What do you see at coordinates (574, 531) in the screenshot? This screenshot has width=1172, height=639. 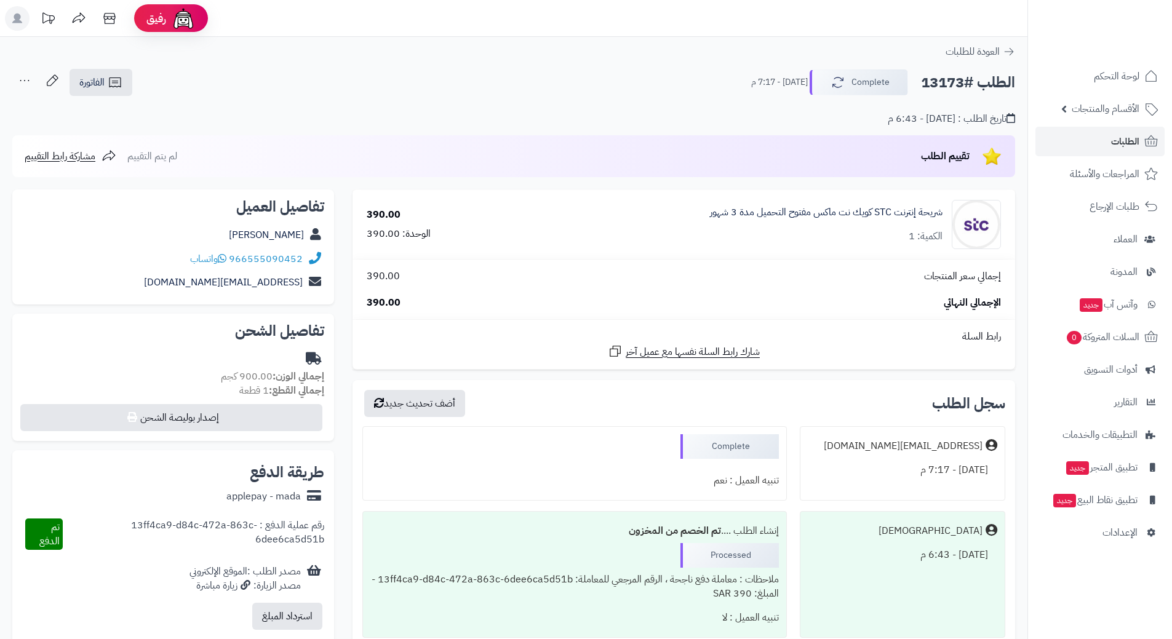 I see `div: إنشاء الطلب ....` at bounding box center [574, 531].